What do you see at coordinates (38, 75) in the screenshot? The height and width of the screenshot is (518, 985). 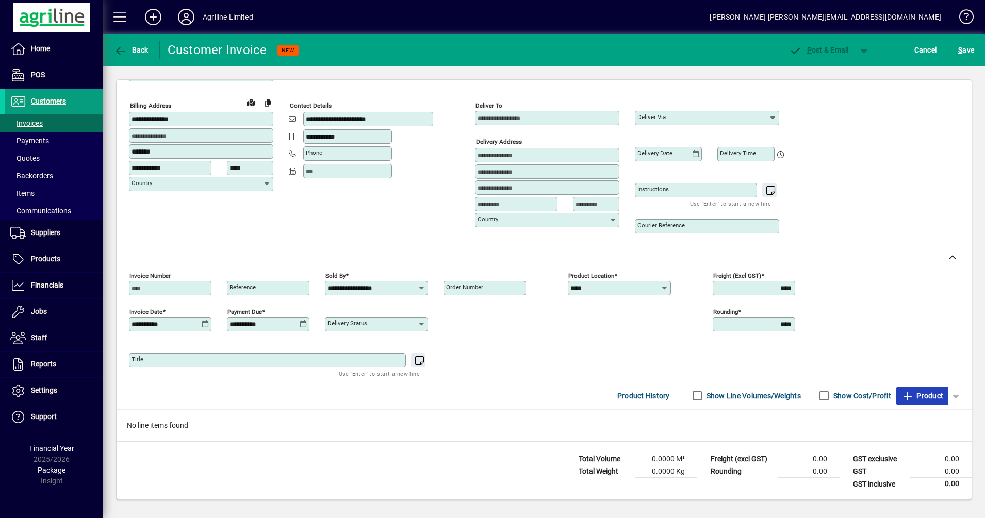 I see `span: POS` at bounding box center [38, 75].